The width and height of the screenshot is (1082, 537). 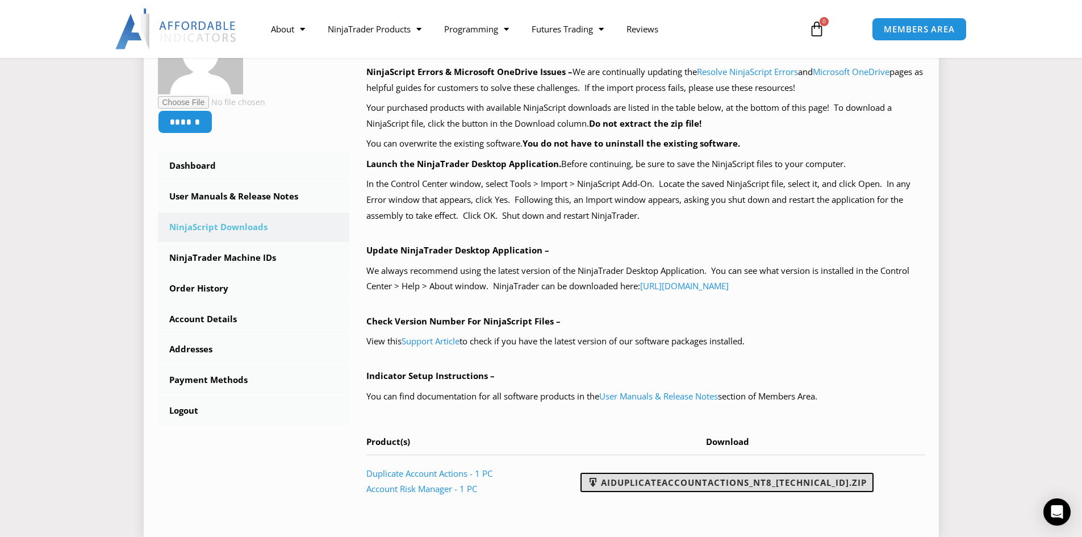 I want to click on a: NinjaTrader Products, so click(x=374, y=29).